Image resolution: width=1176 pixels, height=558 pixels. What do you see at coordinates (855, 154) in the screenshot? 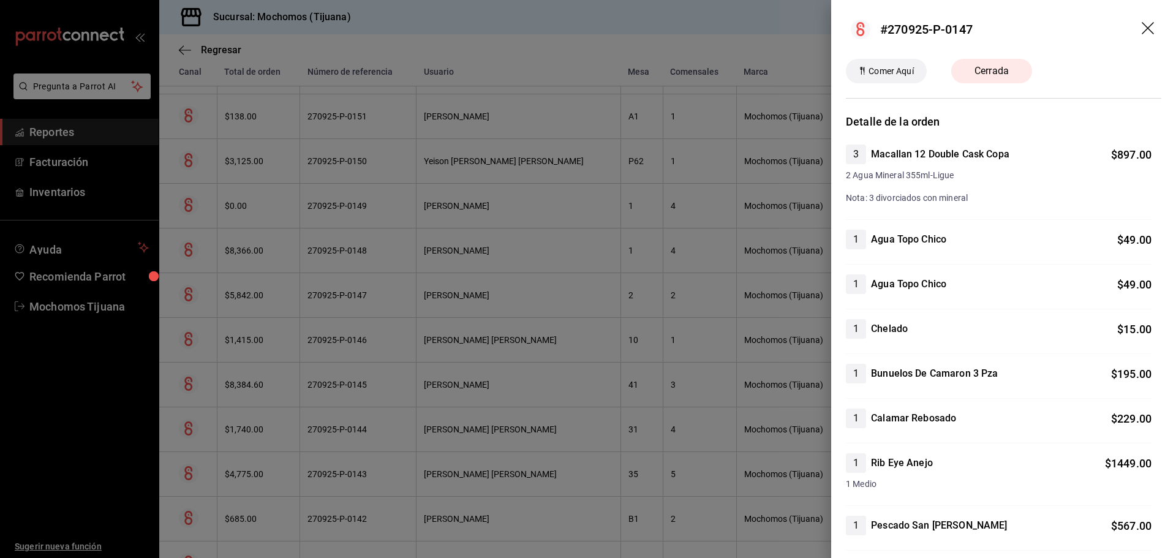
I see `span: 3` at bounding box center [855, 154].